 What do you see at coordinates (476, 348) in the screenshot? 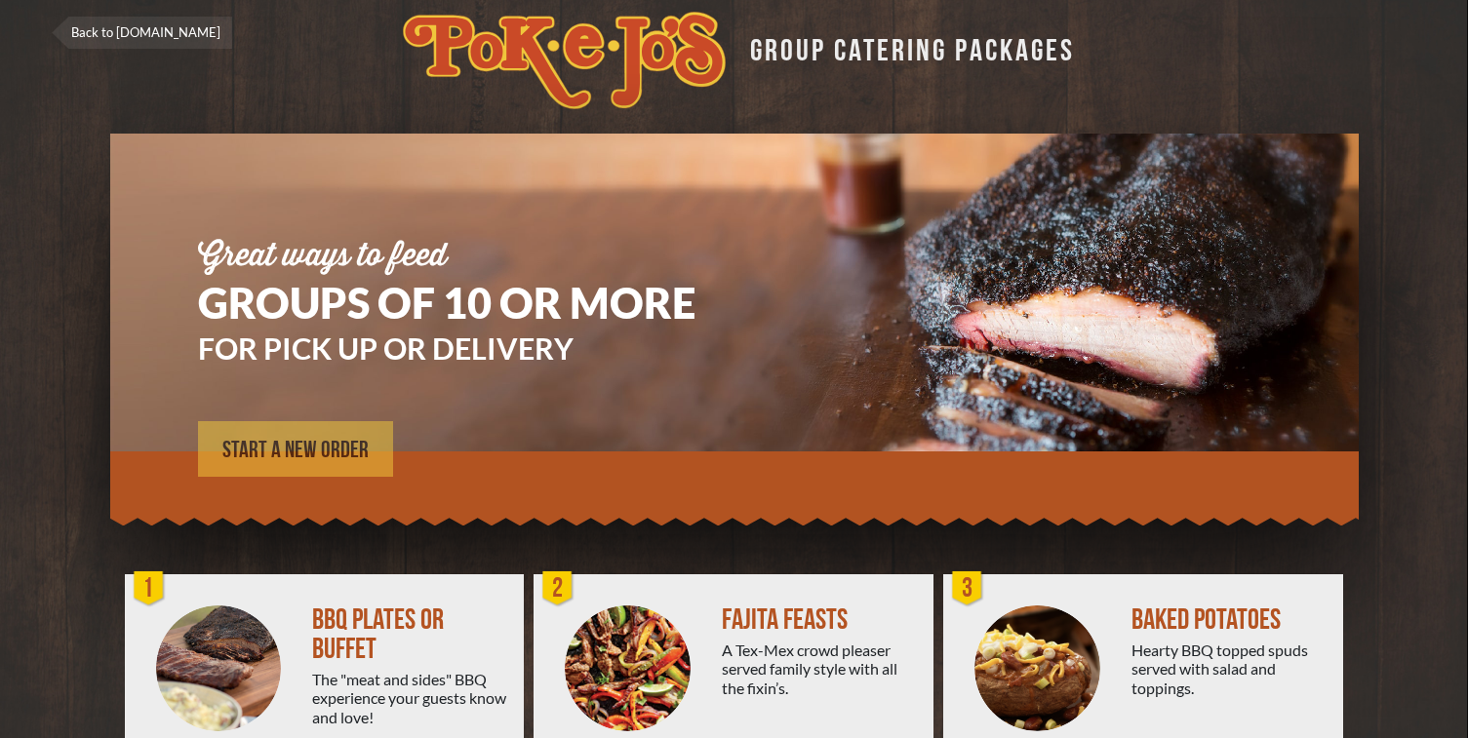
I see `h3: FOR PICK UP OR DELIVERY` at bounding box center [476, 348].